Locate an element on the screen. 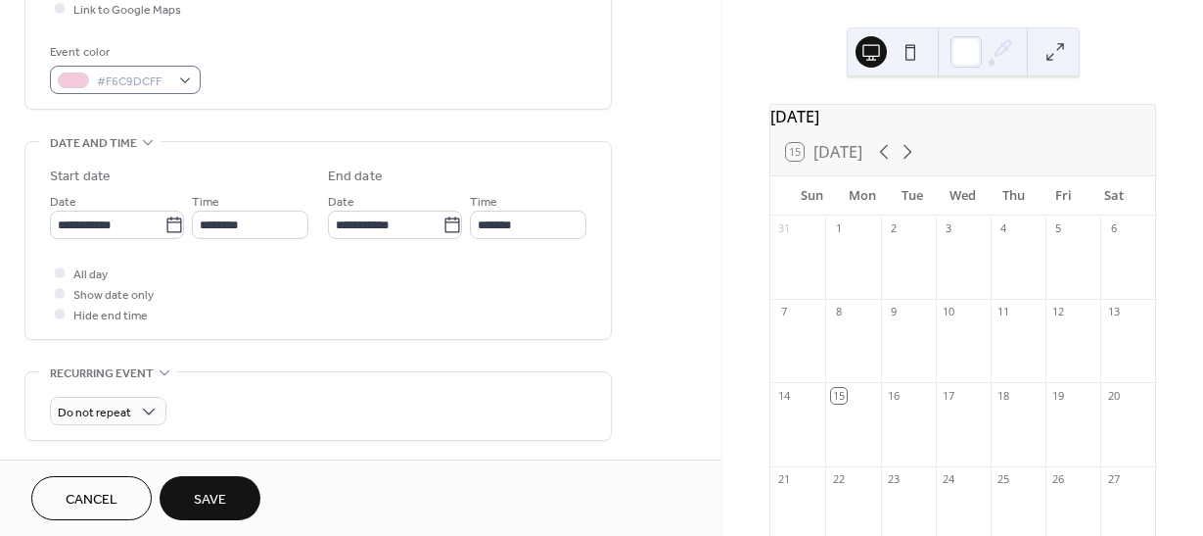 This screenshot has height=536, width=1203. div: 1 is located at coordinates (838, 228).